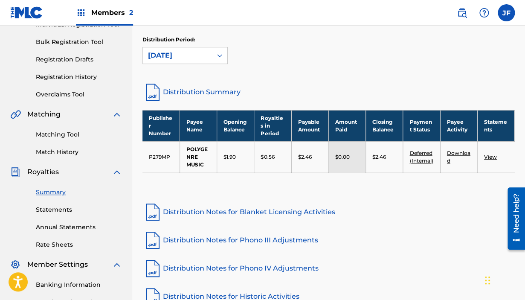  Describe the element at coordinates (328, 212) in the screenshot. I see `a: Distribution Notes for Blanket Licensing Activities` at that location.